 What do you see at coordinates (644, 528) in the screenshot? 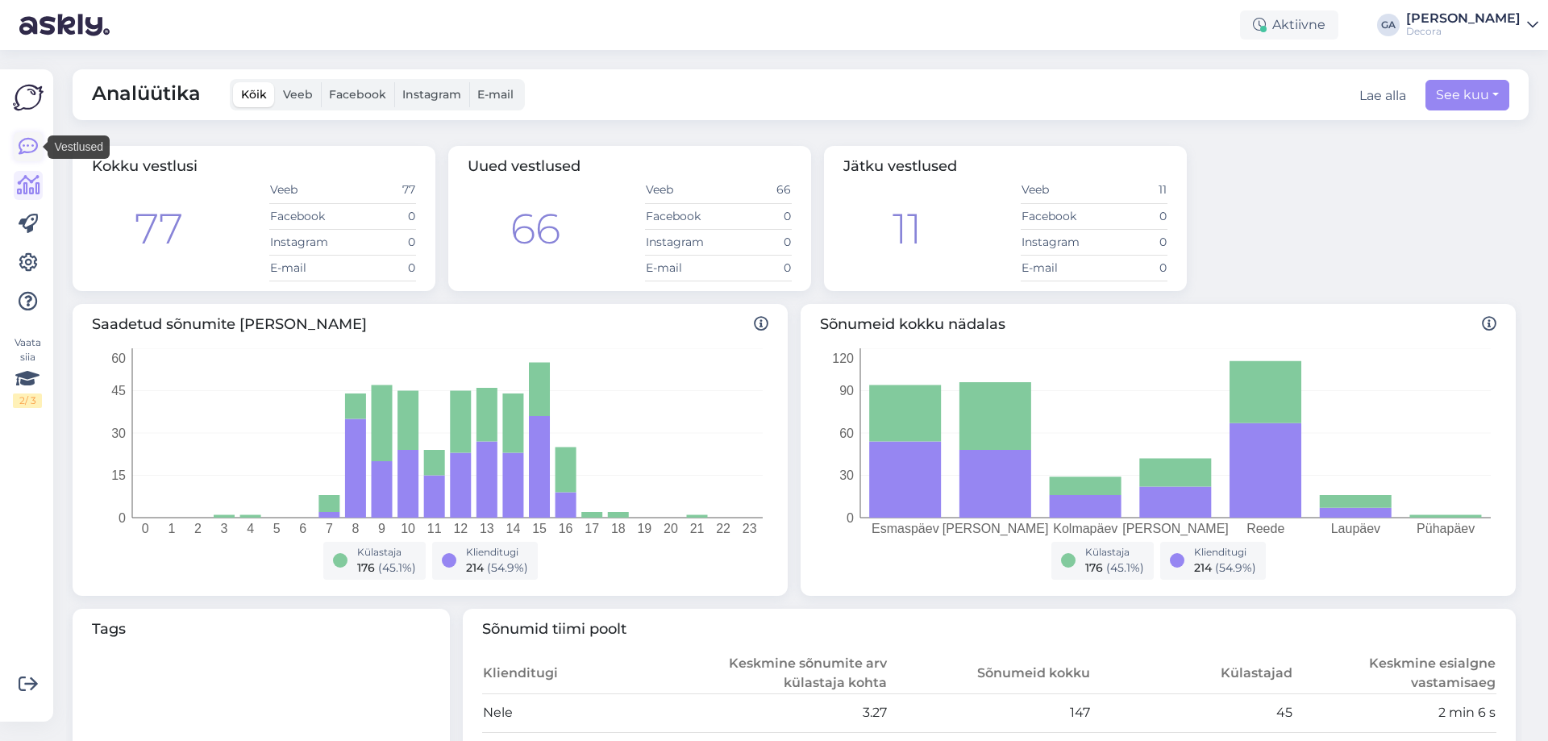
I see `tspan: 19` at bounding box center [644, 528].